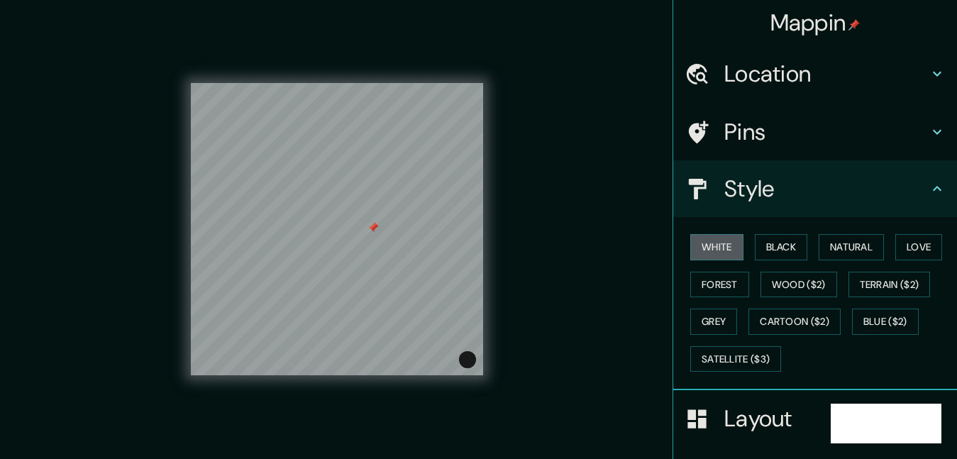  What do you see at coordinates (337, 229) in the screenshot?
I see `canvas: Map` at bounding box center [337, 229].